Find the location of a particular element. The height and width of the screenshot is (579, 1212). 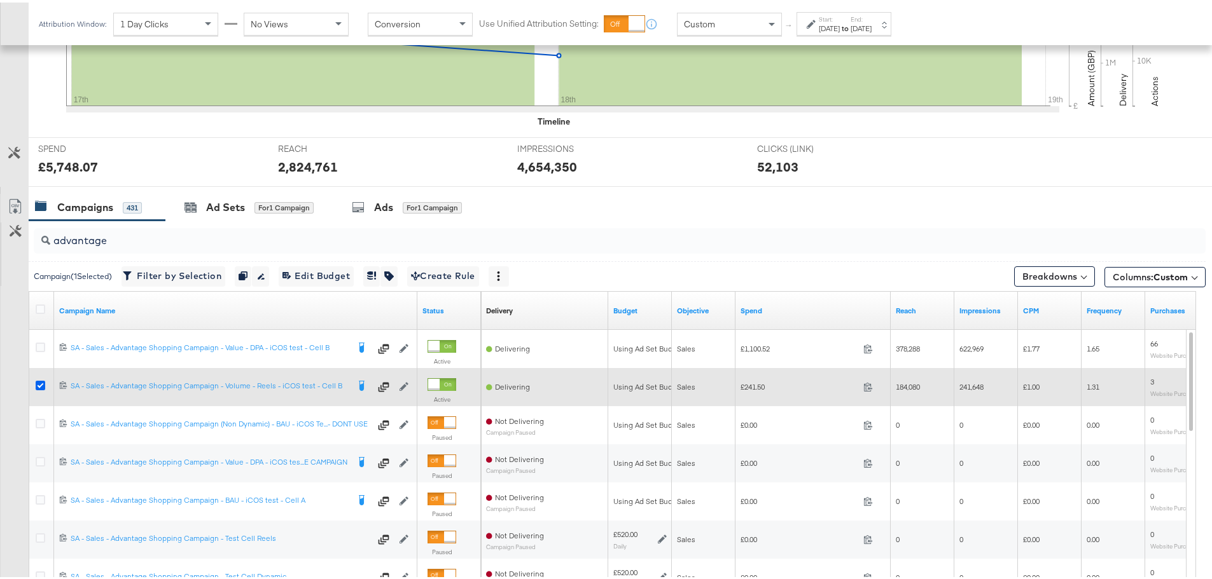

button: Create Rule is located at coordinates (443, 274).